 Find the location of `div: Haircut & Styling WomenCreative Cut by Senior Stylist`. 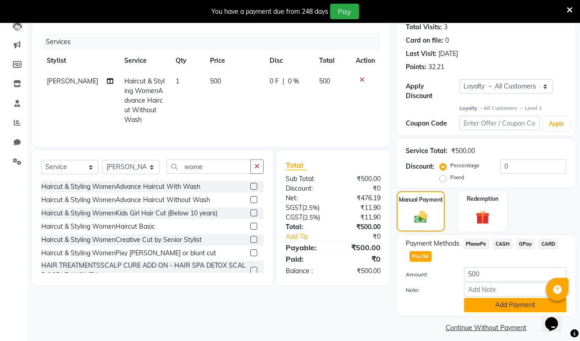

div: Haircut & Styling WomenCreative Cut by Senior Stylist is located at coordinates (122, 240).